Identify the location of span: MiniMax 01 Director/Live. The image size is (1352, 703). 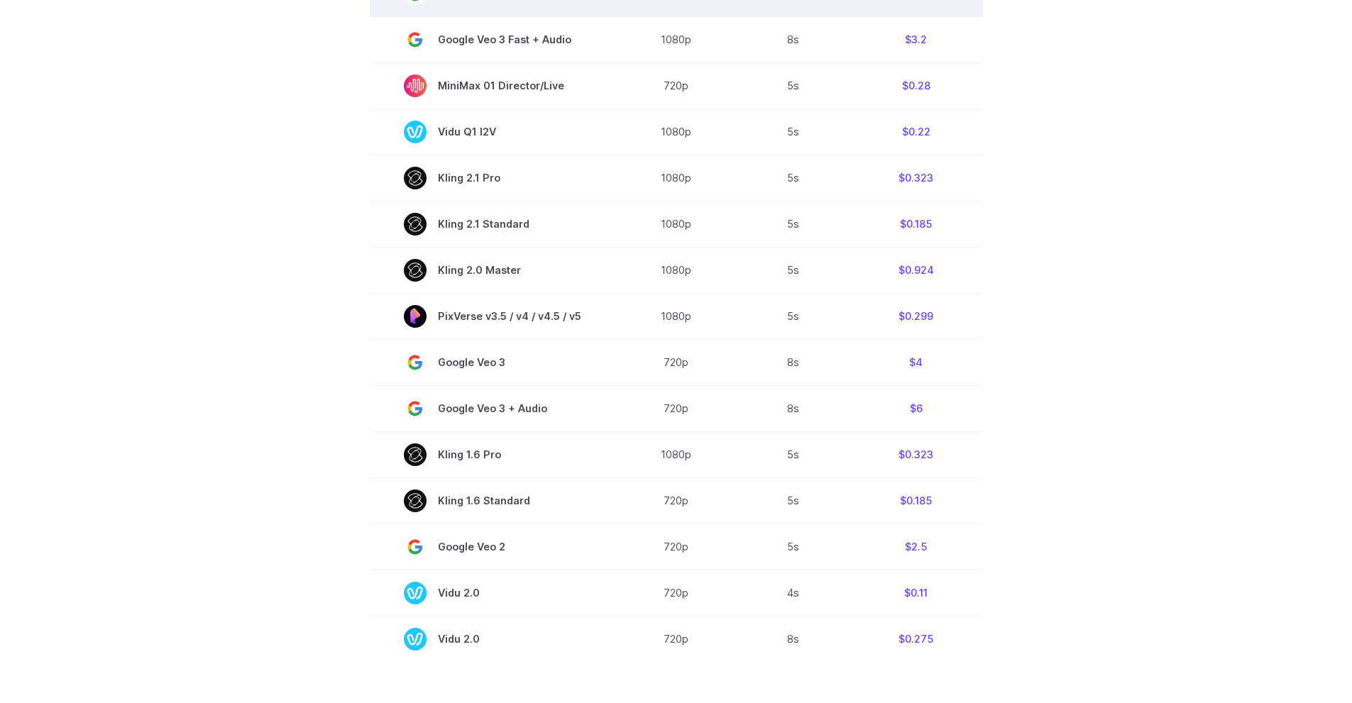
(493, 86).